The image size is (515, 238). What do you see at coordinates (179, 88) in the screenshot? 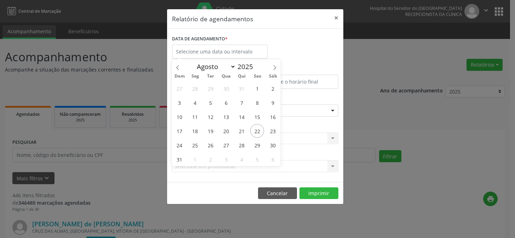
I see `span: Julho 27, 2025` at bounding box center [179, 88].